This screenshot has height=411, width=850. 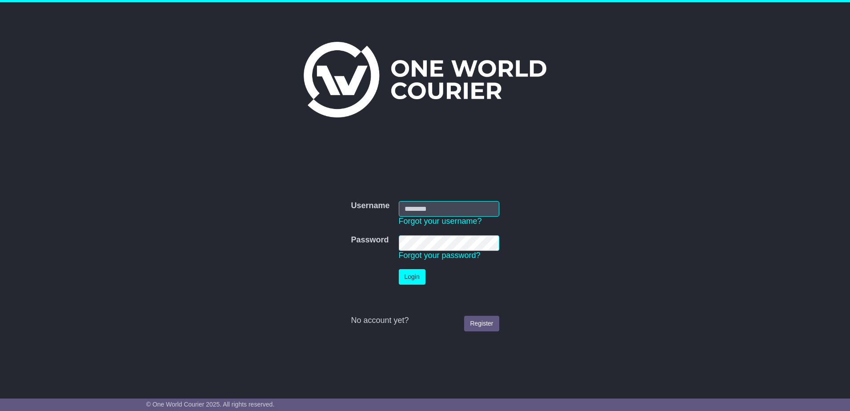 What do you see at coordinates (440, 221) in the screenshot?
I see `a: Forgot your username?` at bounding box center [440, 221].